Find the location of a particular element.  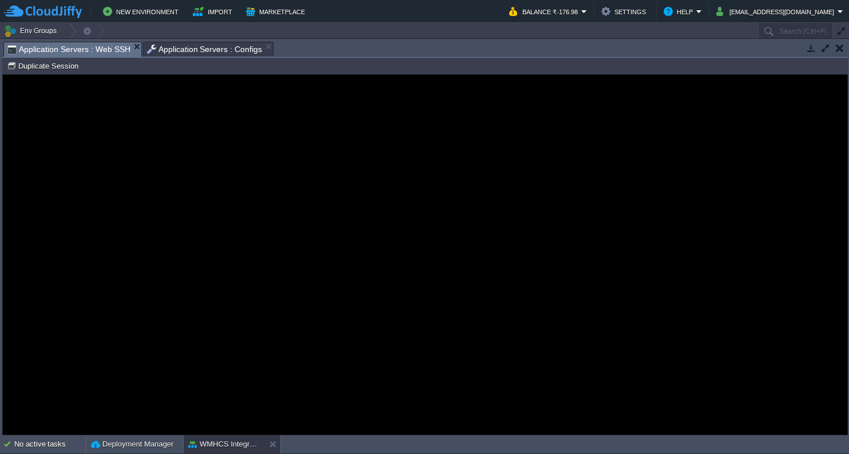

button: Marketplace is located at coordinates (277, 11).